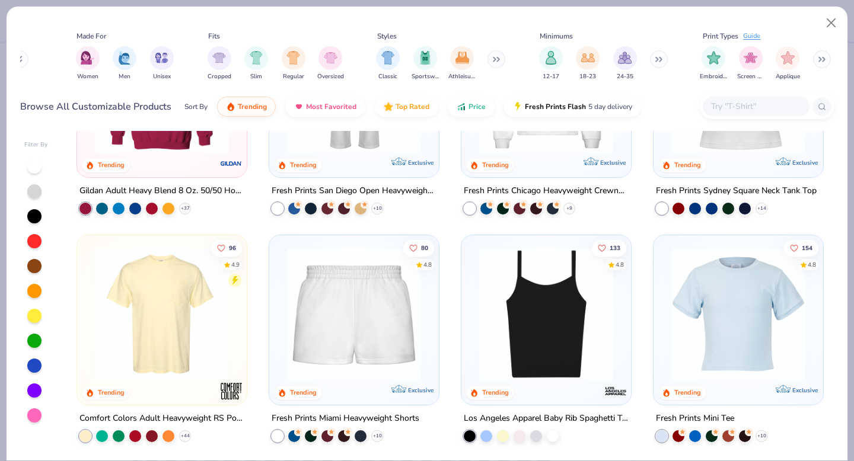 The height and width of the screenshot is (461, 854). I want to click on img: Men Image, so click(125, 58).